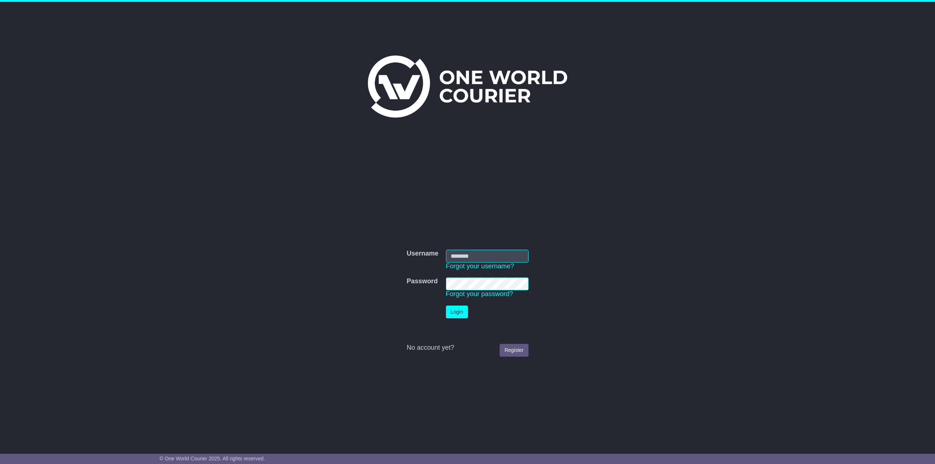  What do you see at coordinates (514, 350) in the screenshot?
I see `a: Register` at bounding box center [514, 350].